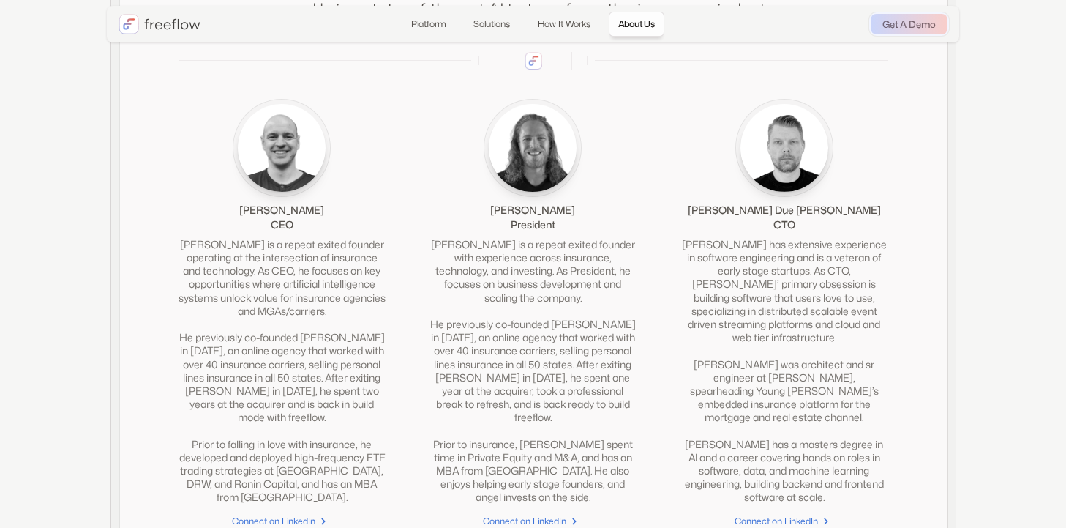 This screenshot has height=528, width=1066. I want to click on a: Platform, so click(428, 24).